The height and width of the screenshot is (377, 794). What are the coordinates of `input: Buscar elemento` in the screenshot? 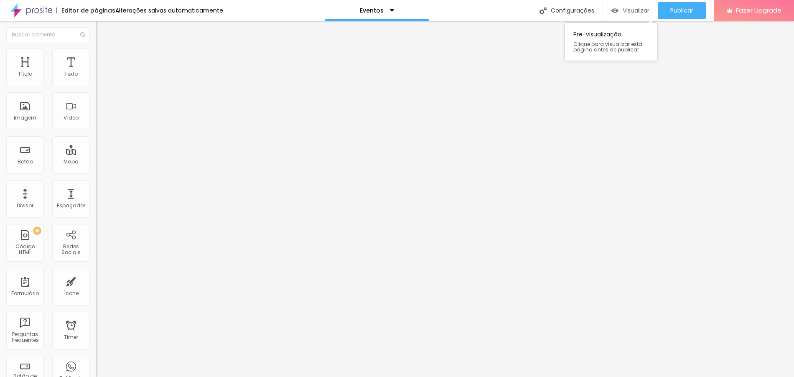 It's located at (48, 35).